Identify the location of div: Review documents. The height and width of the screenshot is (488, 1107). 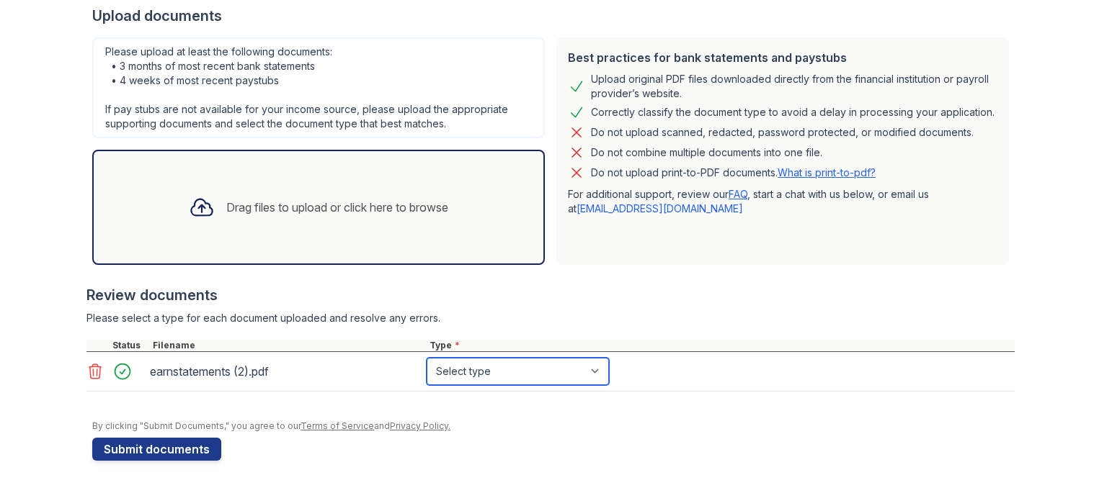
(550, 295).